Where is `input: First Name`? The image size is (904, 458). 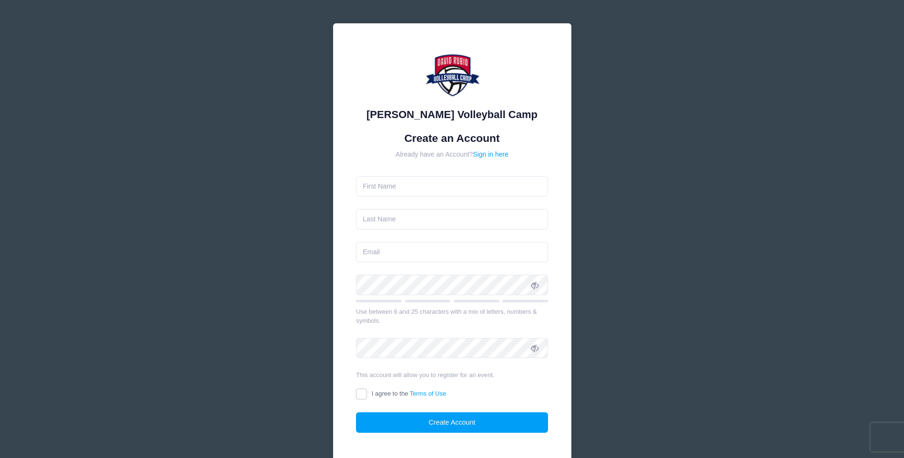 input: First Name is located at coordinates (452, 186).